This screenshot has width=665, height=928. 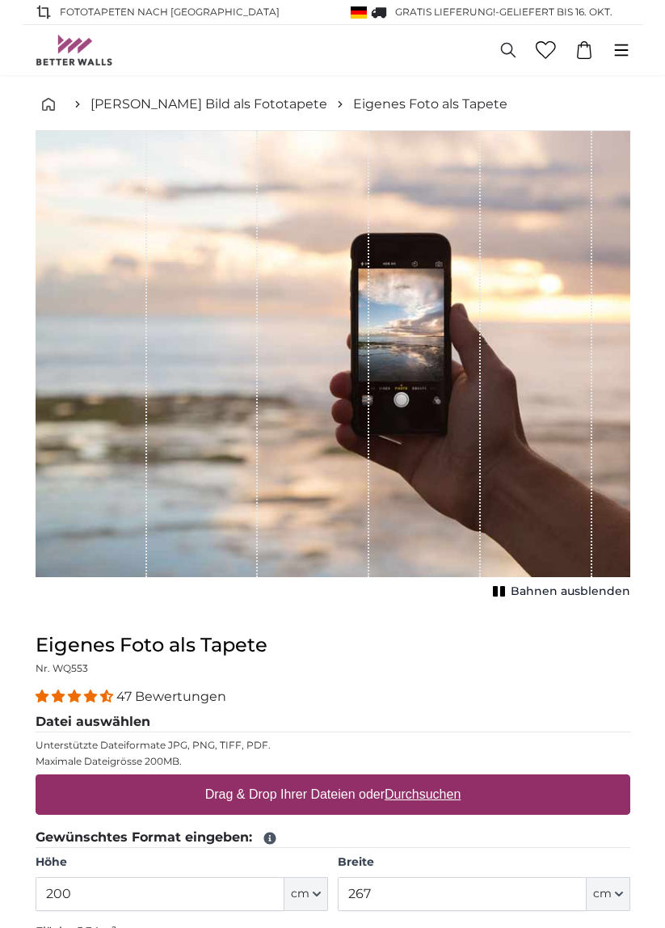 I want to click on legend: Datei auswählen, so click(x=333, y=722).